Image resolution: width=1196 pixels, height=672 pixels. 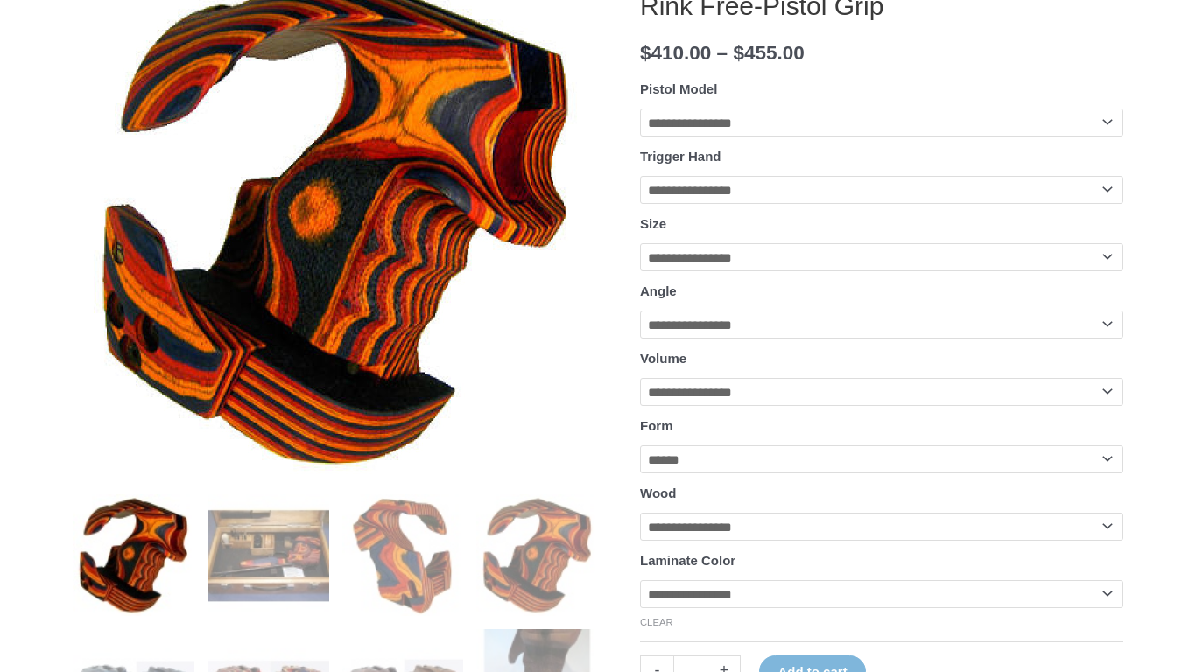 What do you see at coordinates (768, 53) in the screenshot?
I see `bdi: 455.00` at bounding box center [768, 53].